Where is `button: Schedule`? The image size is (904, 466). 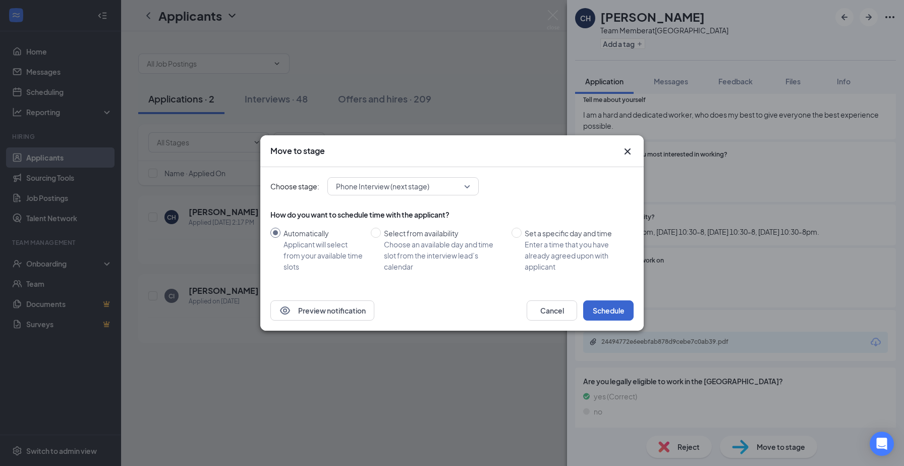
button: Schedule is located at coordinates (608, 310).